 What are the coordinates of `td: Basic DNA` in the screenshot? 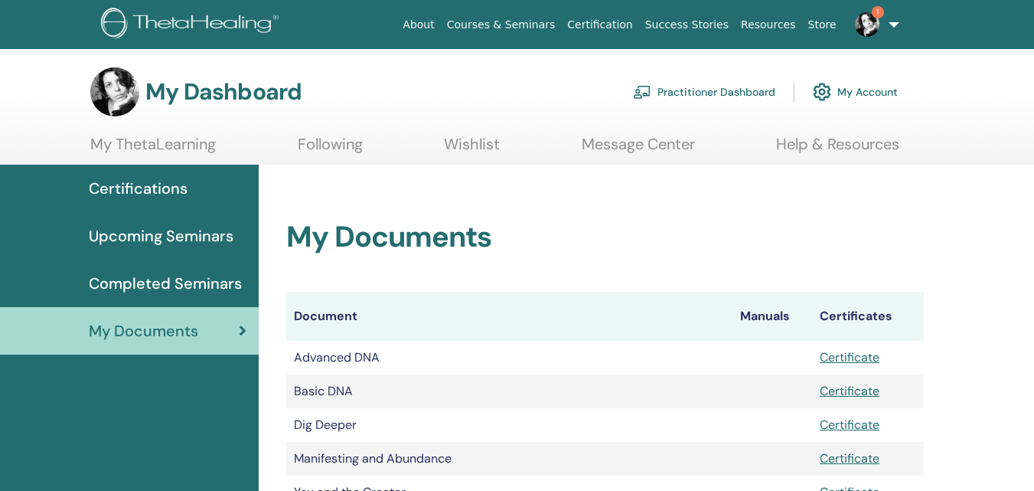 It's located at (509, 391).